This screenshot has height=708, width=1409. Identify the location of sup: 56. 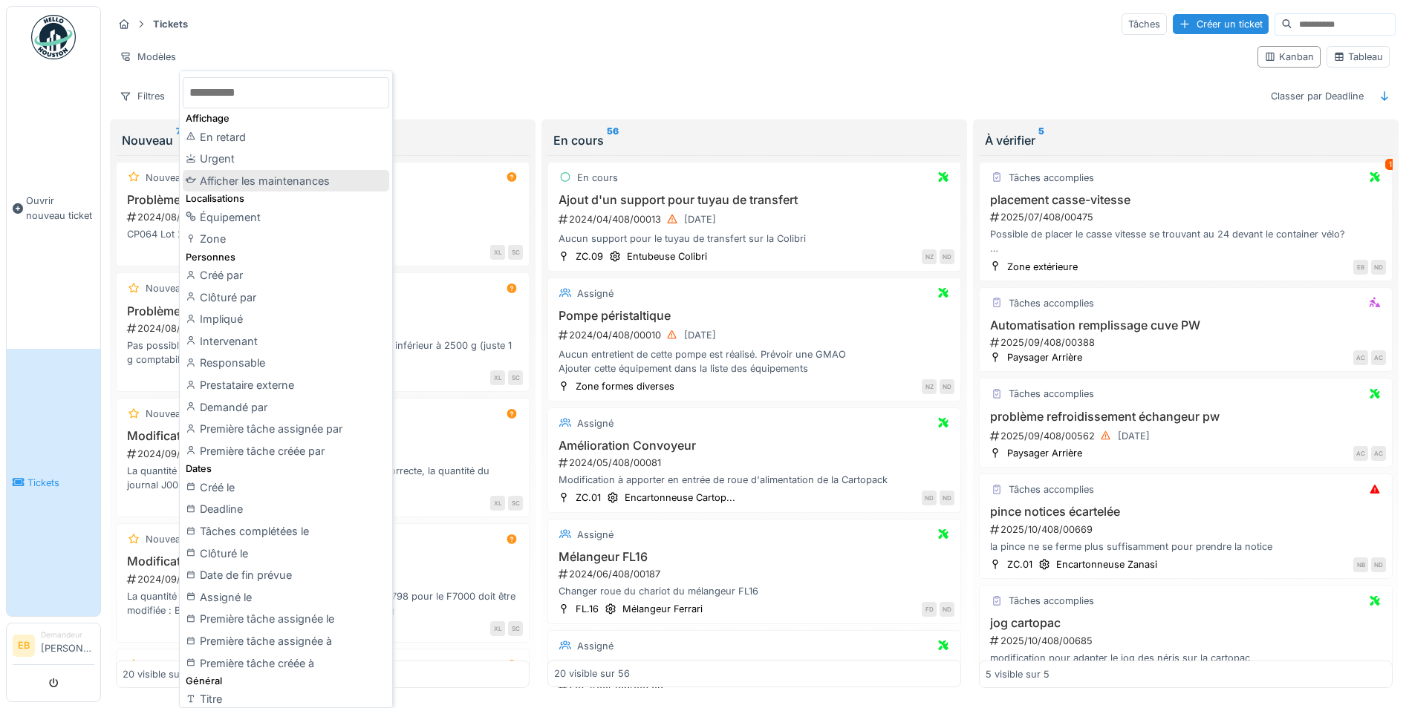
(613, 140).